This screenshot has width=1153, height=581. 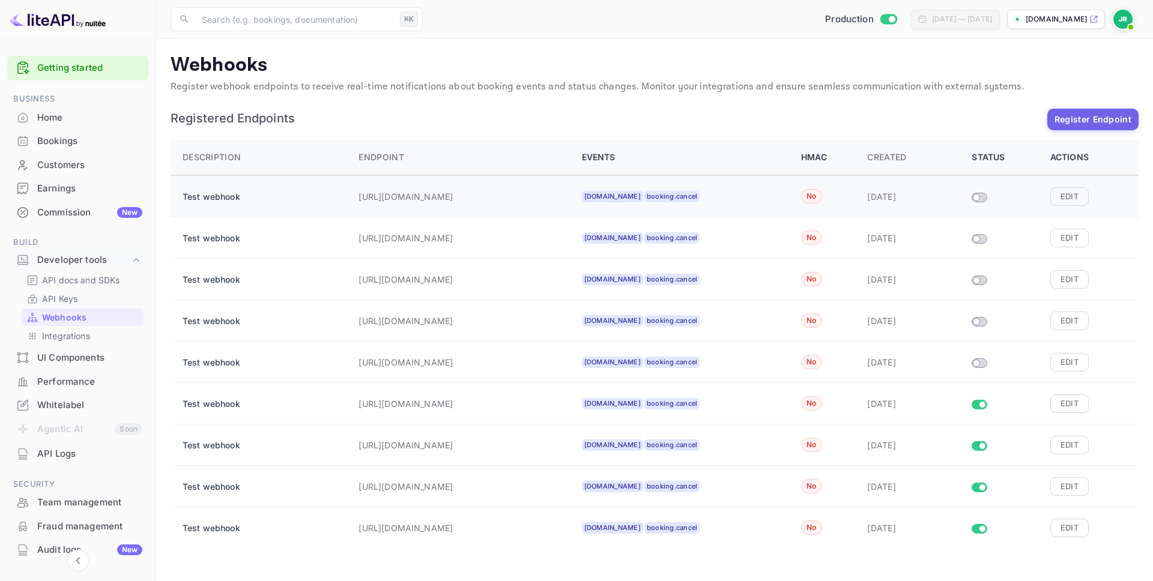 I want to click on div: HMAC, so click(x=827, y=157).